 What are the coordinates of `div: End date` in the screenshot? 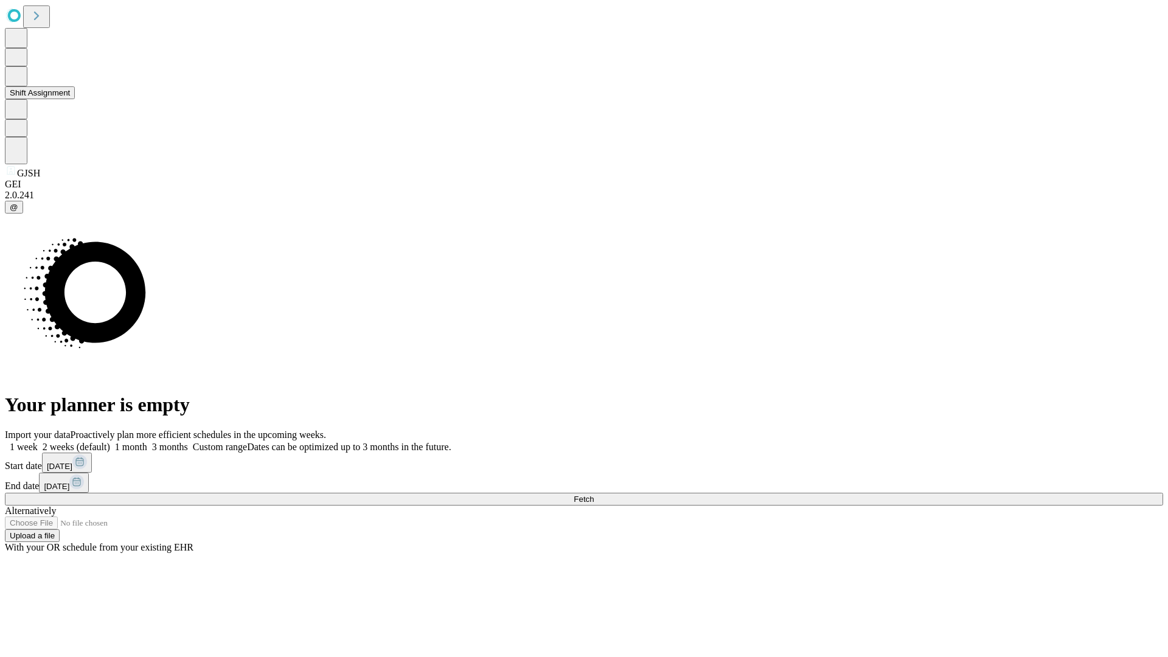 It's located at (584, 482).